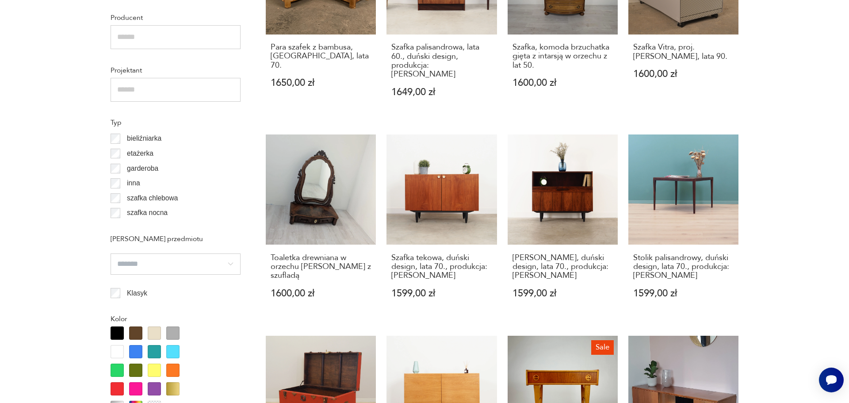 This screenshot has height=403, width=849. Describe the element at coordinates (140, 153) in the screenshot. I see `p: etażerka` at that location.